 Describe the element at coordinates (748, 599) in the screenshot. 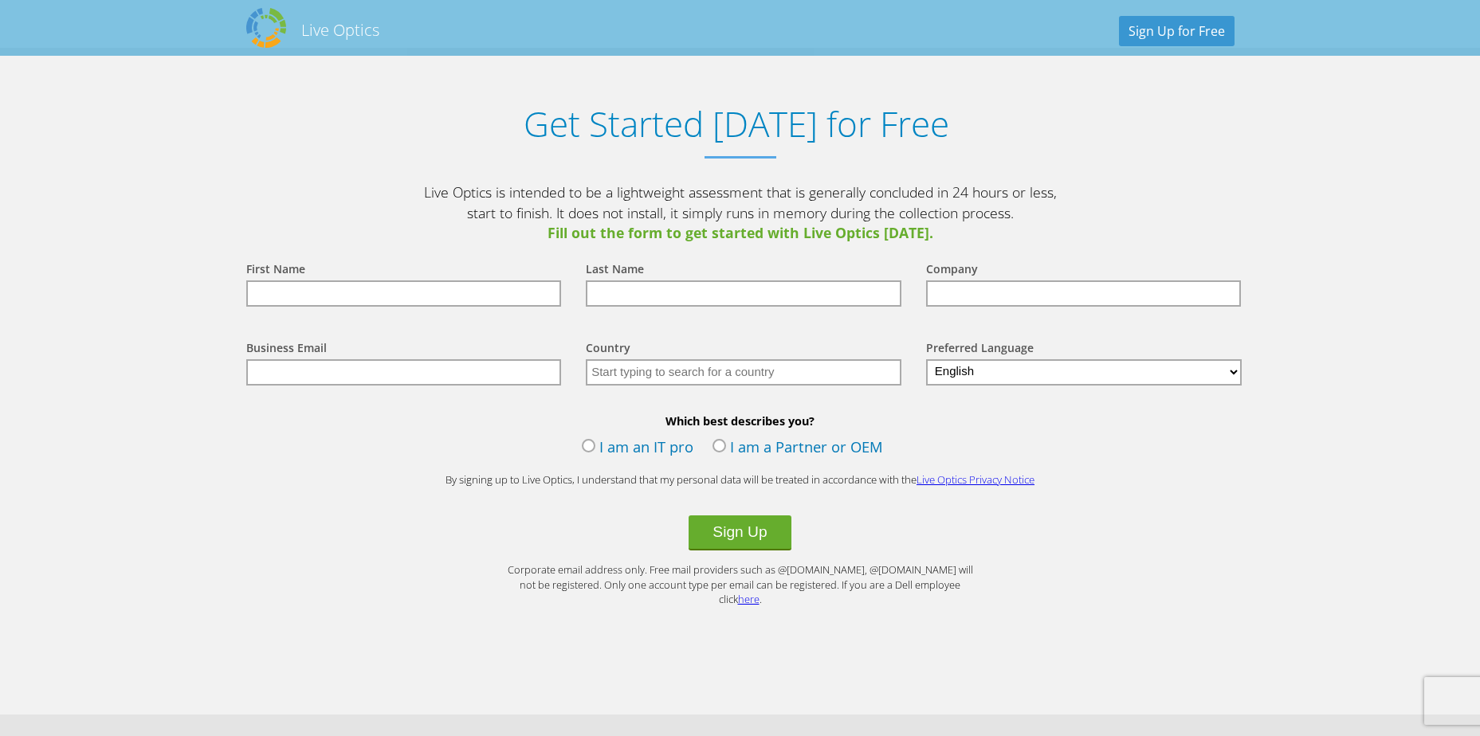

I see `a: here` at that location.